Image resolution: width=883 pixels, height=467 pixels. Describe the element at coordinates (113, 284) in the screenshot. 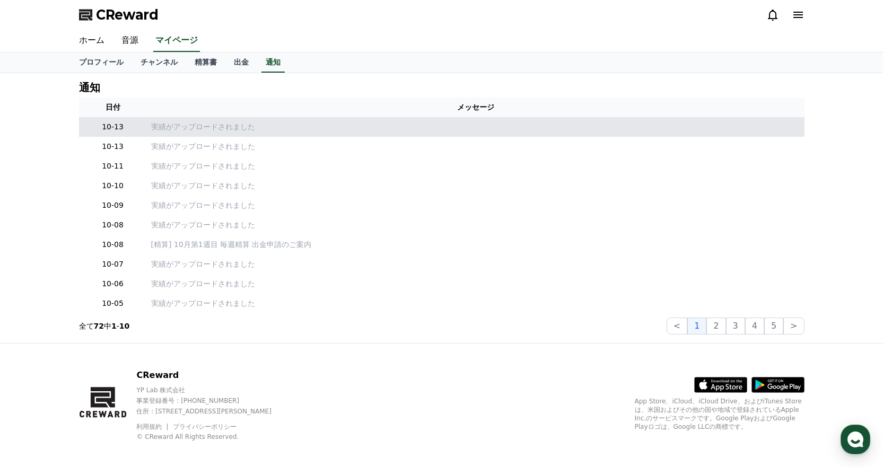

I see `p: 10-06` at that location.